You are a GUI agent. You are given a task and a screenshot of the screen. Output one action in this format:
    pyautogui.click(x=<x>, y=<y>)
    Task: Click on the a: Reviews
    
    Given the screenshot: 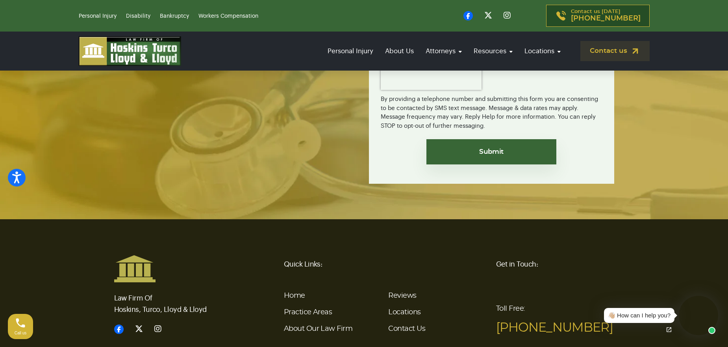 What is the action you would take?
    pyautogui.click(x=402, y=295)
    